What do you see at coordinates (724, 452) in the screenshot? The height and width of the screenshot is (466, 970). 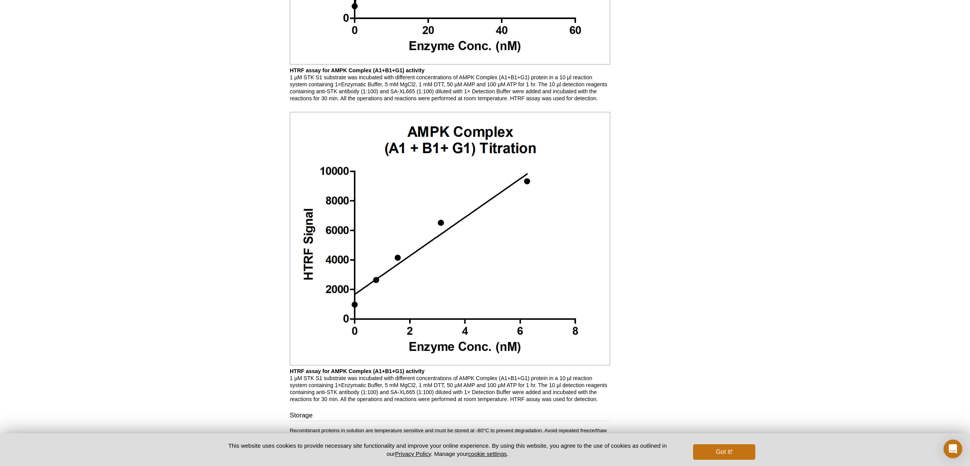 I see `button: Got it!` at bounding box center [724, 452].